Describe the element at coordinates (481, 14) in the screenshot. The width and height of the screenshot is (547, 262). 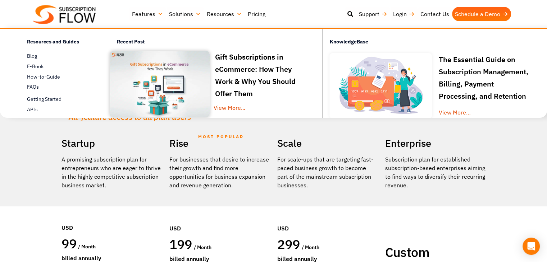
I see `a: Schedule a Demo` at that location.